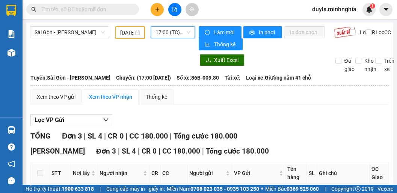 The image size is (397, 193). What do you see at coordinates (11, 164) in the screenshot?
I see `span: notification` at bounding box center [11, 164].